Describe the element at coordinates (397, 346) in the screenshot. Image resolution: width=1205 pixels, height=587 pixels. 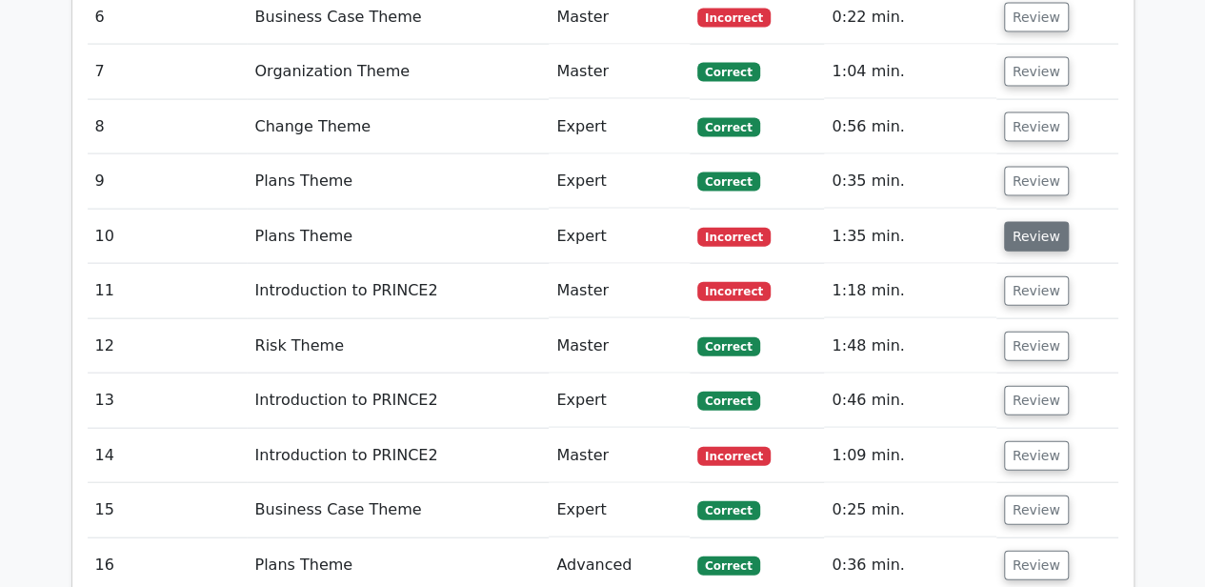
I see `td: Risk Theme` at that location.